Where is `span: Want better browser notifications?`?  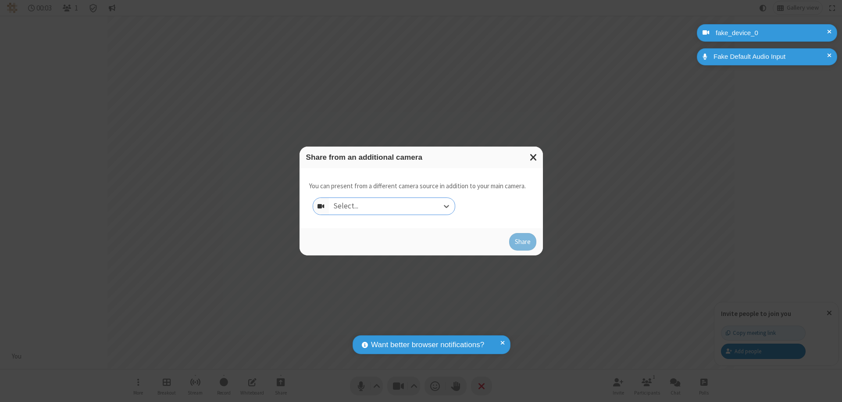 span: Want better browser notifications? is located at coordinates (427, 345).